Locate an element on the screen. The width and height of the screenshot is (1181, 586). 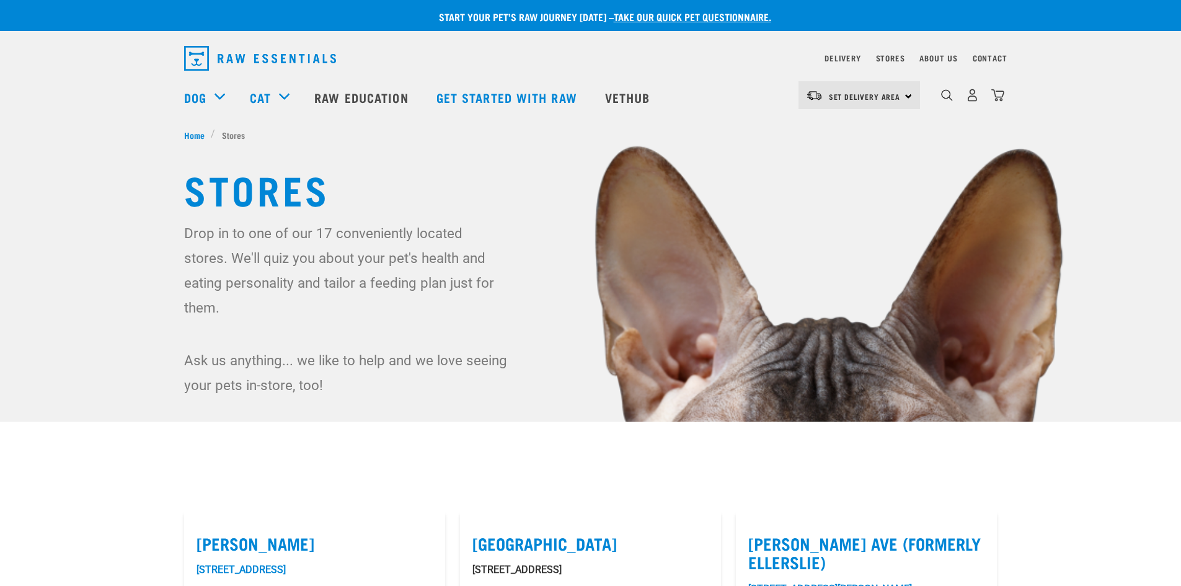
a: About Us is located at coordinates (938, 58).